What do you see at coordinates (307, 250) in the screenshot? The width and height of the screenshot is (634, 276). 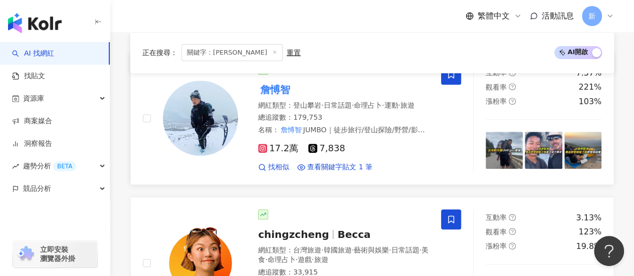 I see `span: 台灣旅遊` at bounding box center [307, 250].